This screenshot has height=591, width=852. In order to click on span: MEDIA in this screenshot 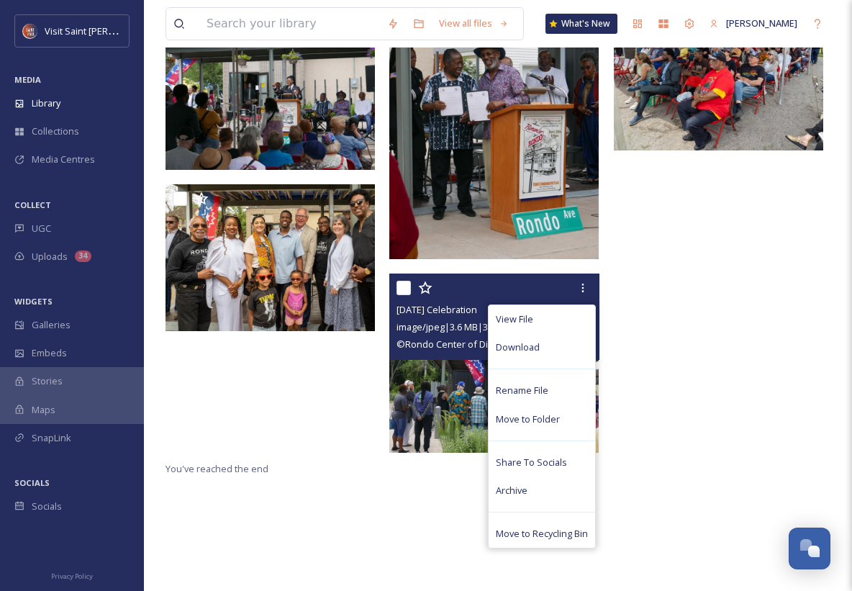, I will do `click(27, 79)`.